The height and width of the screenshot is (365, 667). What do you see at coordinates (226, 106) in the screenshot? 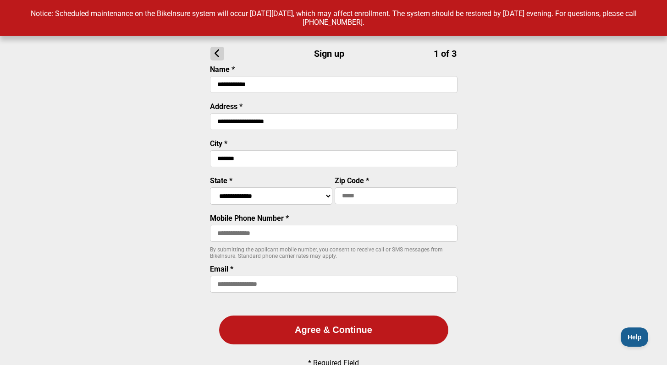
I see `label: Address *` at bounding box center [226, 106].